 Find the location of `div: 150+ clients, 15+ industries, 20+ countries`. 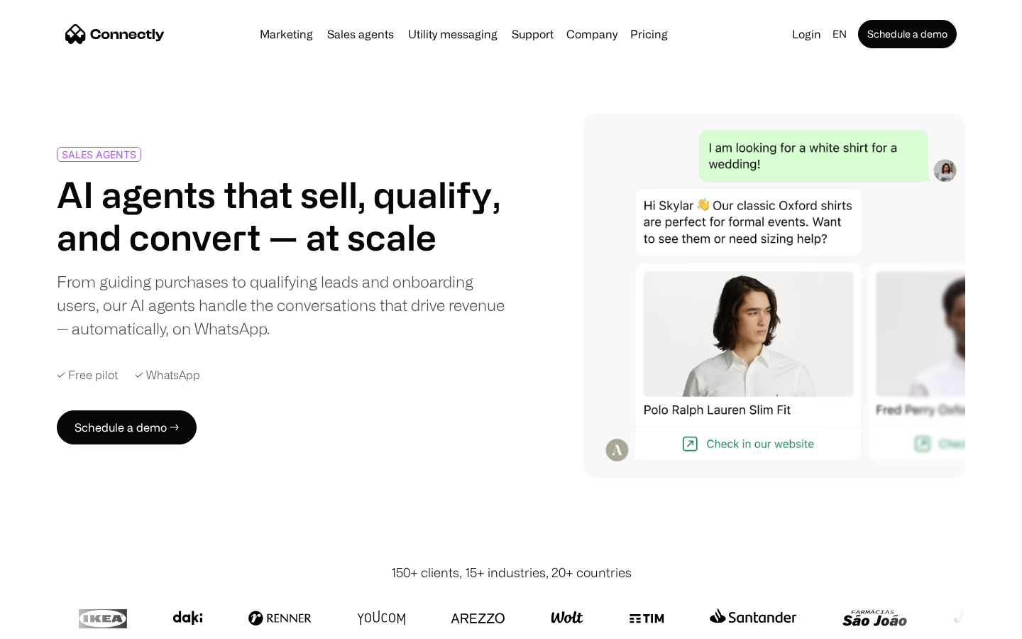

div: 150+ clients, 15+ industries, 20+ countries is located at coordinates (511, 572).